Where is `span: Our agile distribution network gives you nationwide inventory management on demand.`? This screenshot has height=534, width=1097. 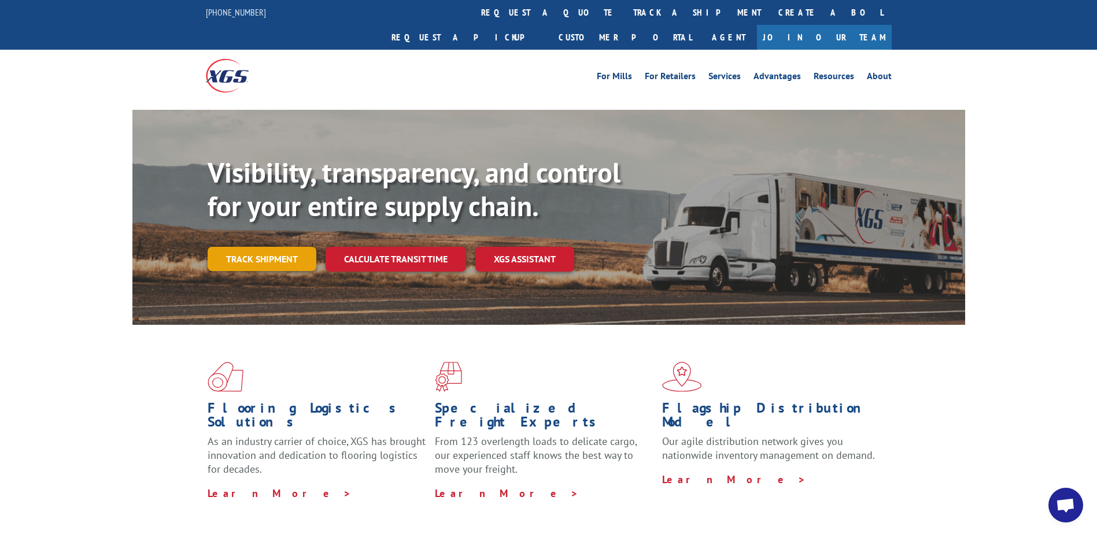 span: Our agile distribution network gives you nationwide inventory management on demand. is located at coordinates (769, 448).